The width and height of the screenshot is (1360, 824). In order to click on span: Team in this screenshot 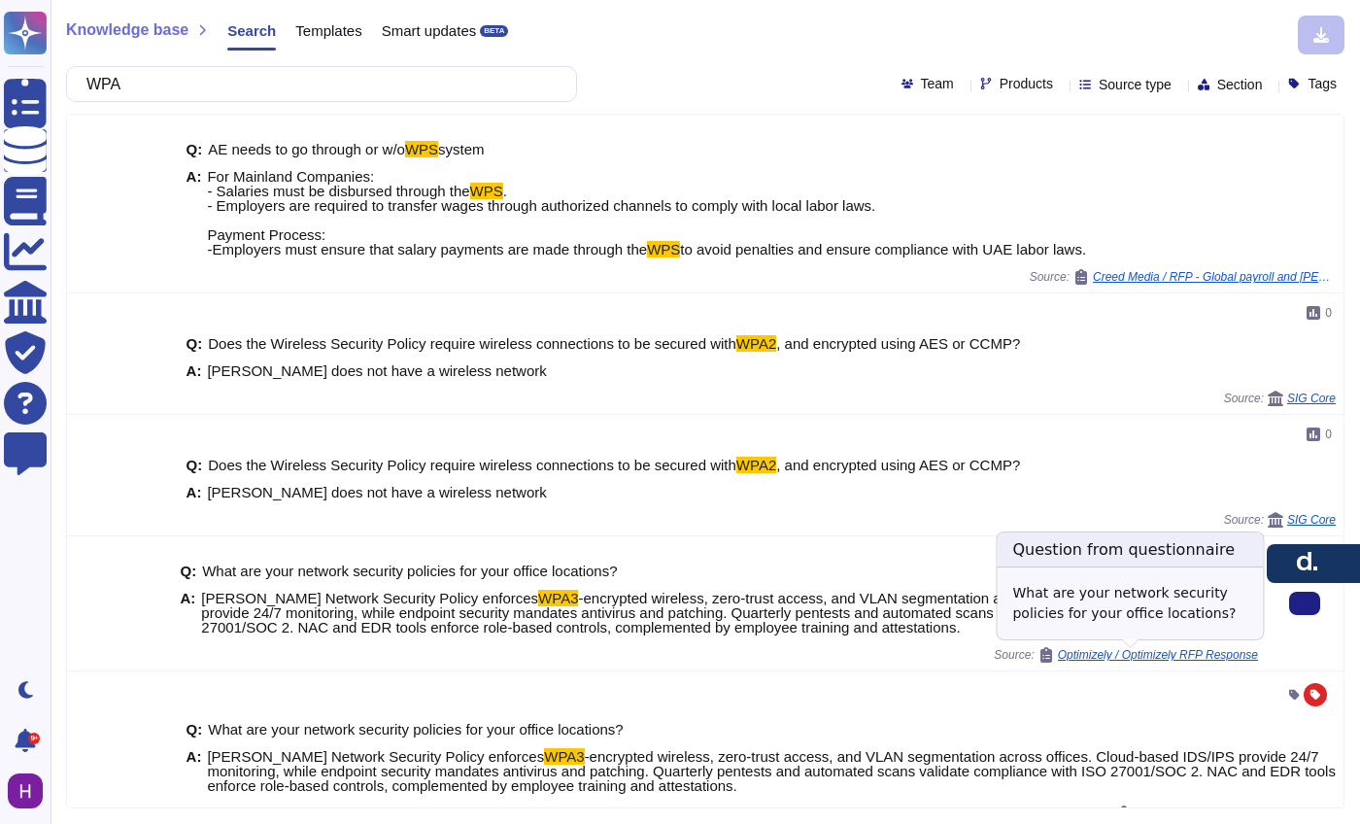, I will do `click(938, 84)`.